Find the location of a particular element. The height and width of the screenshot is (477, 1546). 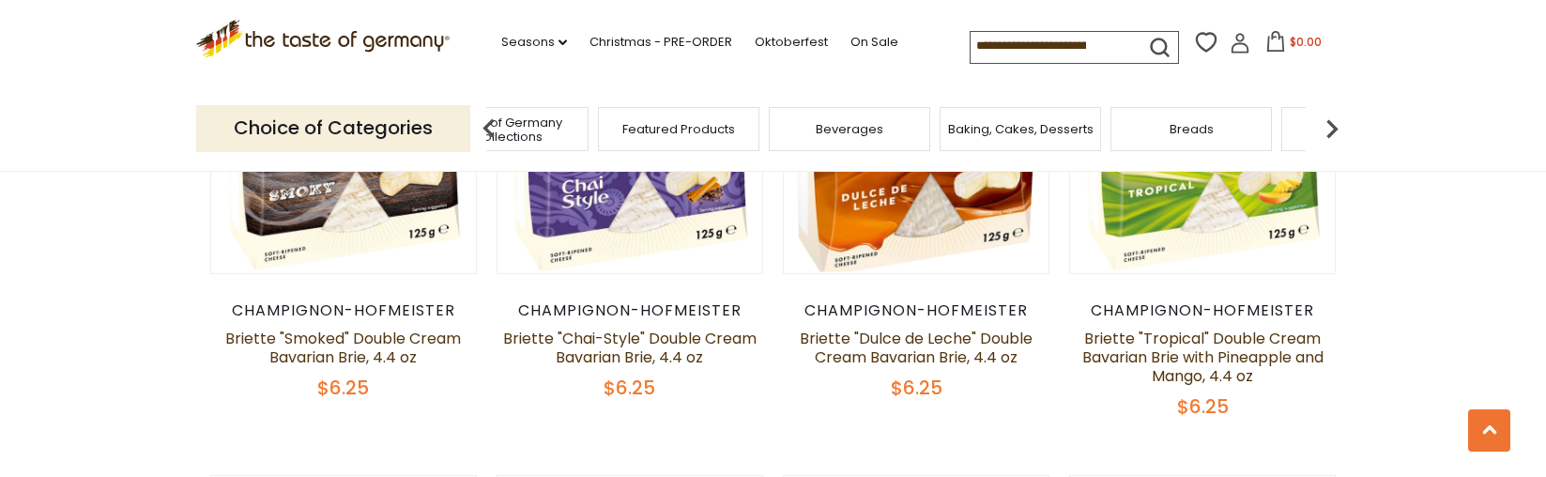

a: Baking, Cakes, Desserts is located at coordinates (1020, 129).